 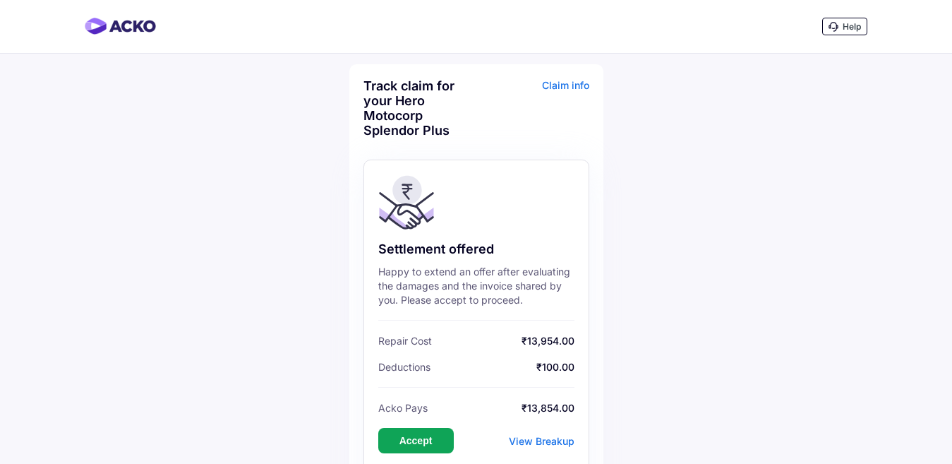 What do you see at coordinates (120, 26) in the screenshot?
I see `img: horizontal-gradient.png` at bounding box center [120, 26].